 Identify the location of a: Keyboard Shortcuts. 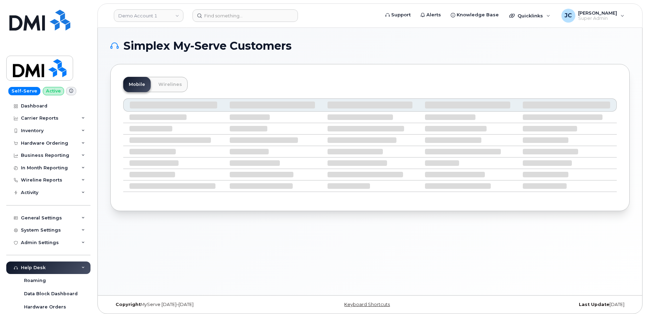
(367, 304).